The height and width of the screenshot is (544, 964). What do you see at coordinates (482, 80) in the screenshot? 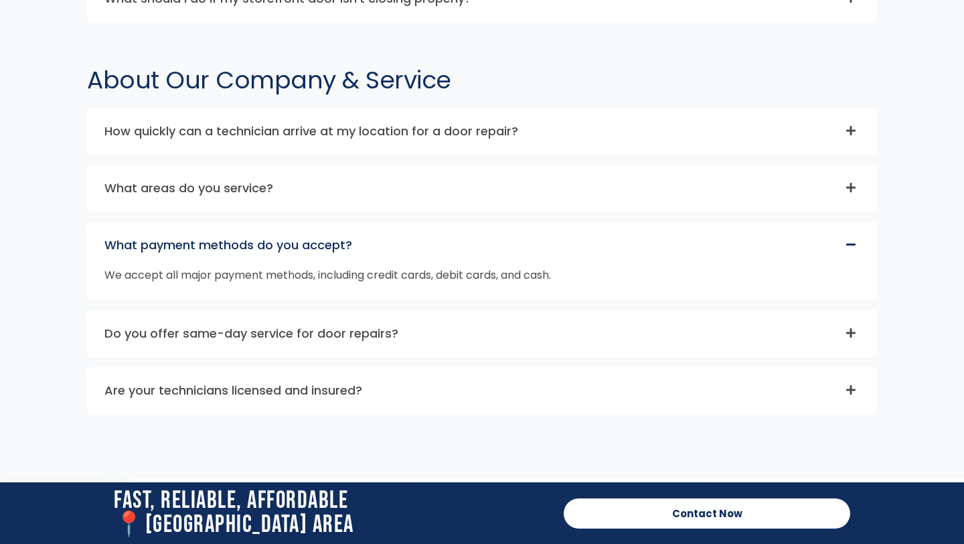
I see `h2: About Our Company & Service` at bounding box center [482, 80].